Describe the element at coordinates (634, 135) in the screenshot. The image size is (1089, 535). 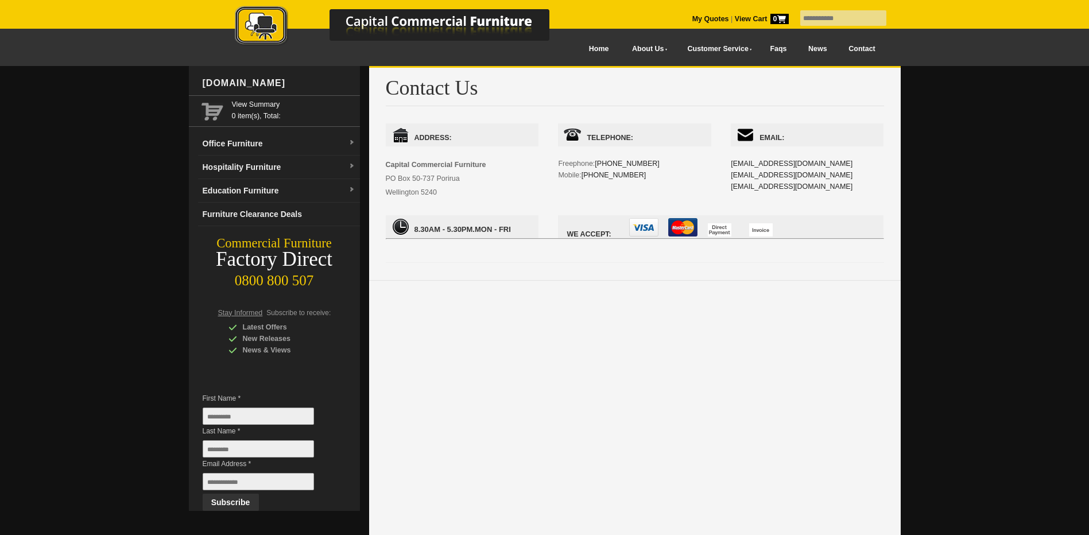
I see `span: Telephone:` at that location.